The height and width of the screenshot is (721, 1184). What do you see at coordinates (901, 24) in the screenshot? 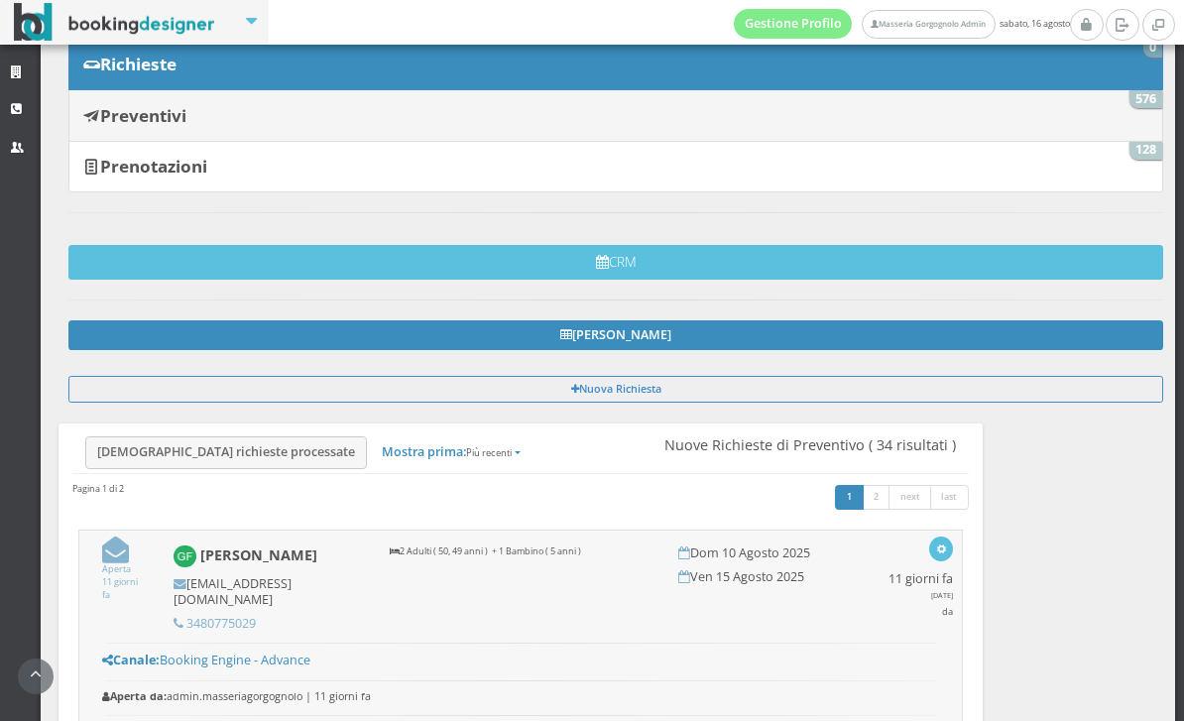
I see `span: sabato, 16 agosto` at bounding box center [901, 24].